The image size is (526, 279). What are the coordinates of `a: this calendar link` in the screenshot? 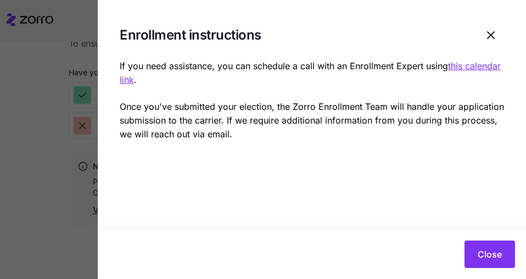 It's located at (310, 73).